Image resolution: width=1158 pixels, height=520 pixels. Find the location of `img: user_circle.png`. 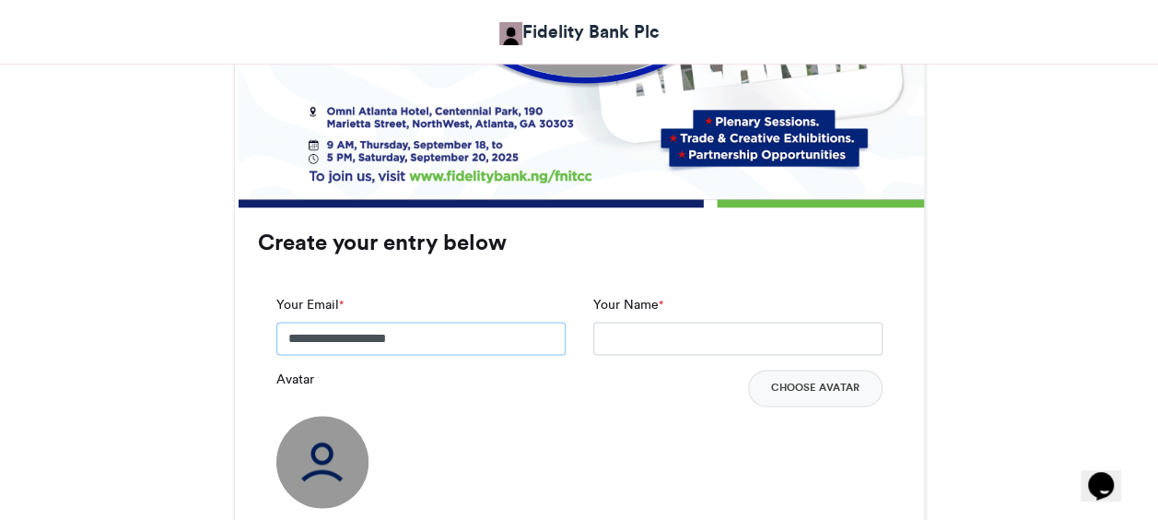

img: user_circle.png is located at coordinates (323, 462).